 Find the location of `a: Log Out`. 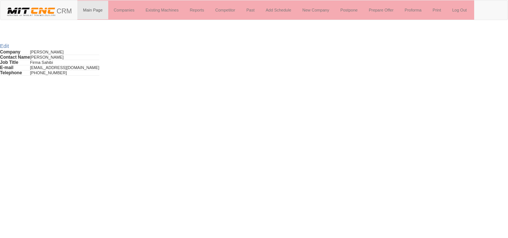

a: Log Out is located at coordinates (459, 10).